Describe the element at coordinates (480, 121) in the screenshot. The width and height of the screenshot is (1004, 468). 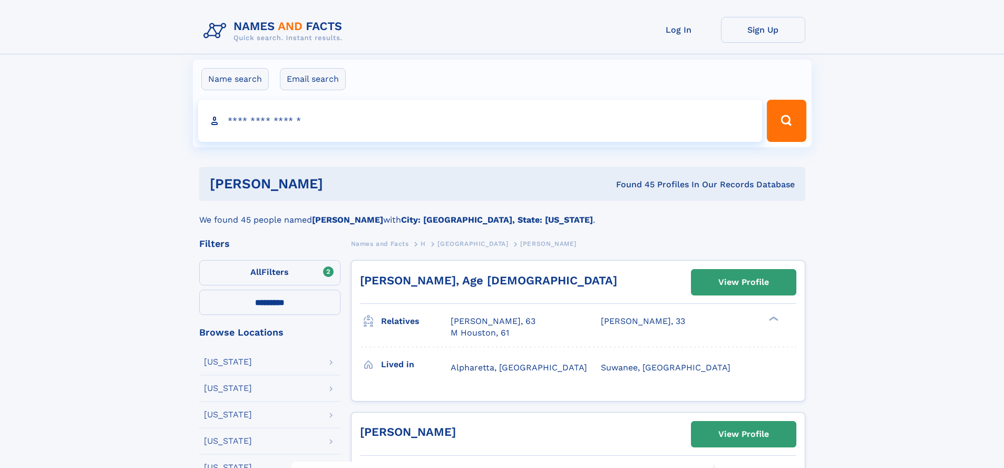
I see `input: search input` at that location.